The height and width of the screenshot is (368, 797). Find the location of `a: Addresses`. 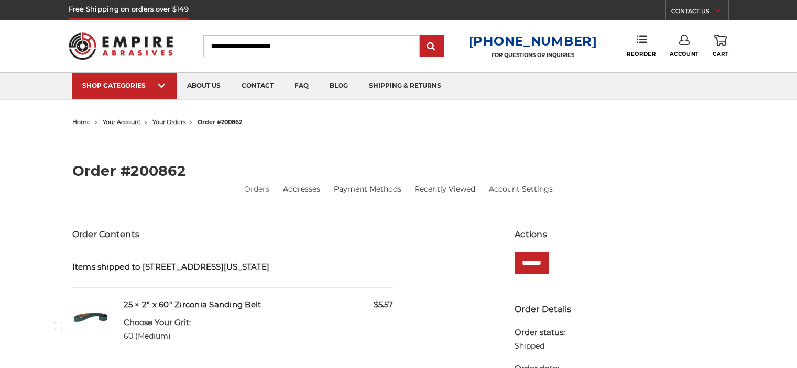

a: Addresses is located at coordinates (301, 189).